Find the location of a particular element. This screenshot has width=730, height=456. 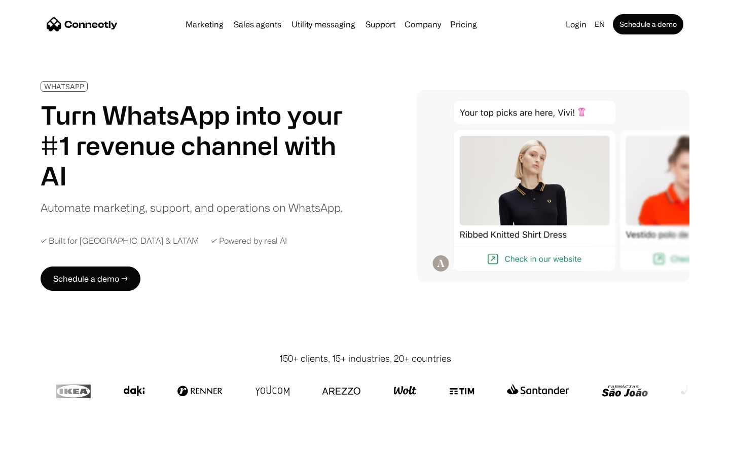

a: Marketing is located at coordinates (204, 24).